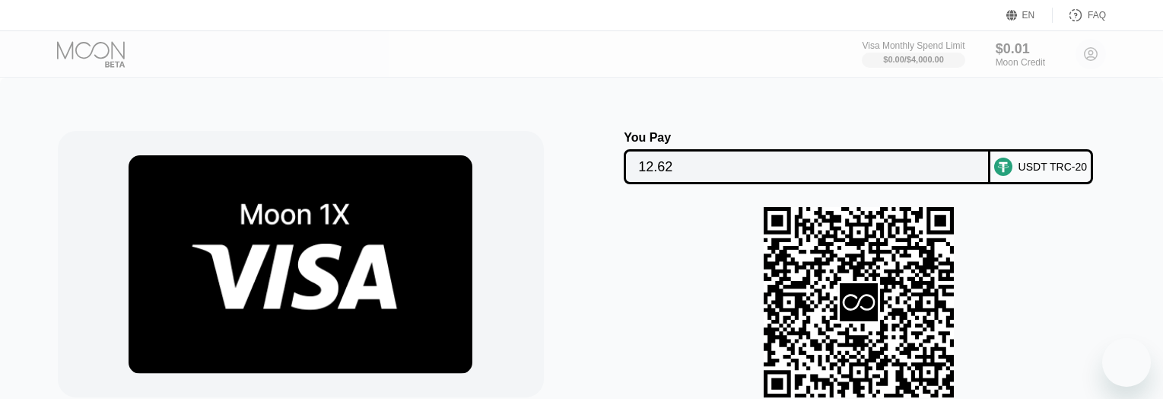 This screenshot has width=1163, height=399. What do you see at coordinates (913, 54) in the screenshot?
I see `div: Visa Monthly Spend Limit$0.00/$4,000.00` at bounding box center [913, 54].